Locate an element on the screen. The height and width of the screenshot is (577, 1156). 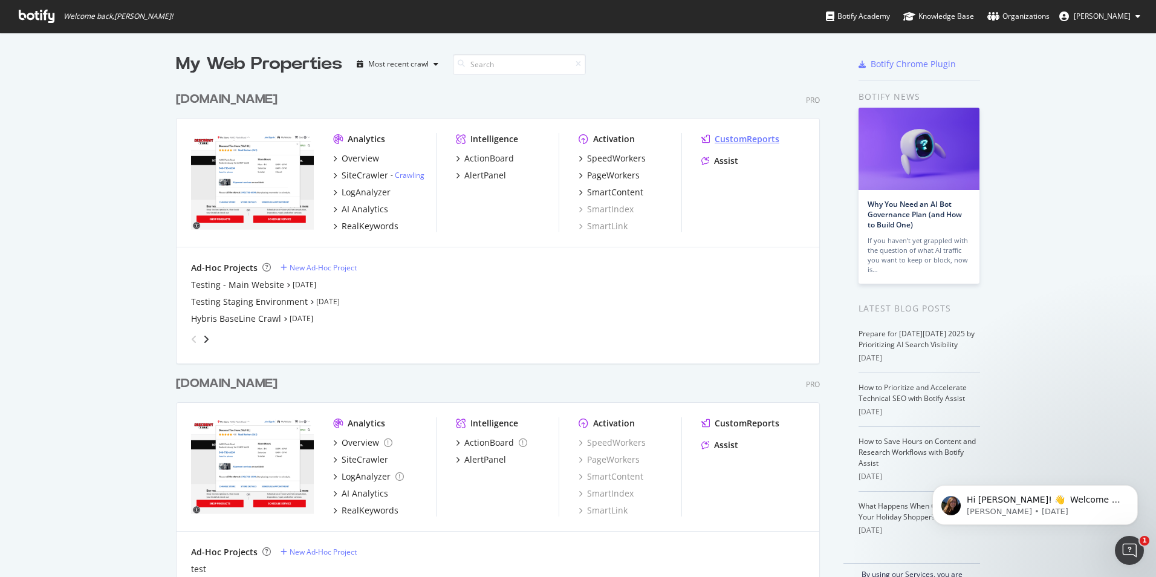
a: ActionBoard is located at coordinates (492, 443).